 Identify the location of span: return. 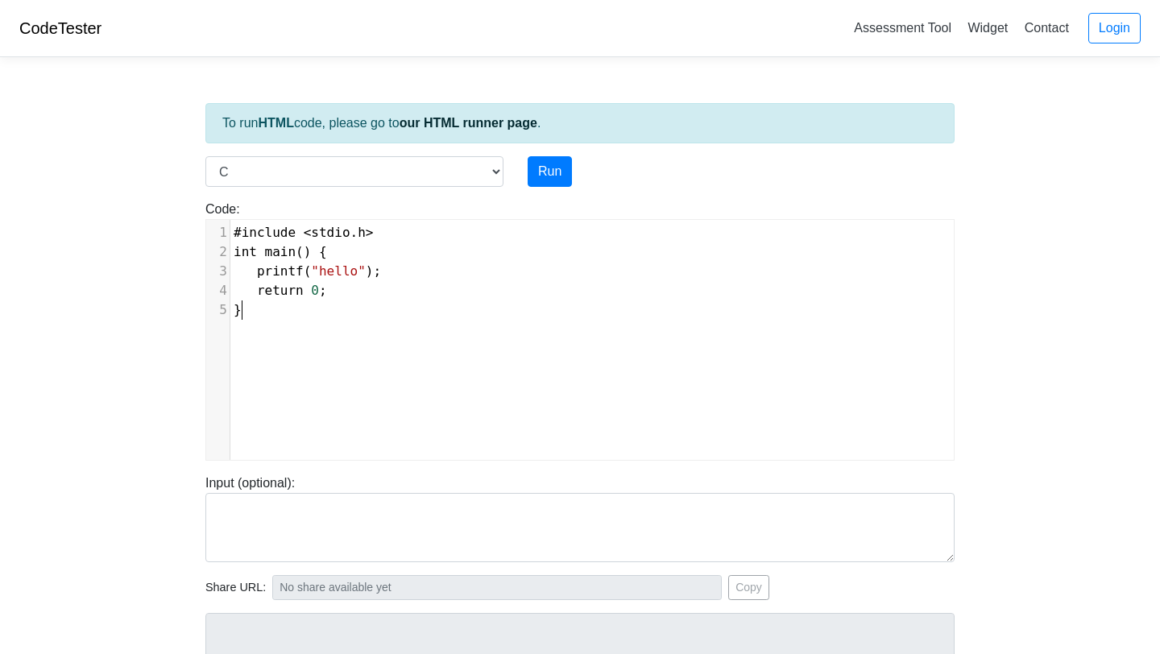
(280, 290).